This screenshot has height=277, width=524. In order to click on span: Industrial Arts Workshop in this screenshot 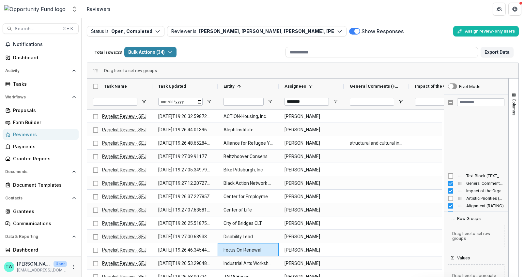, I will do `click(248, 263)`.